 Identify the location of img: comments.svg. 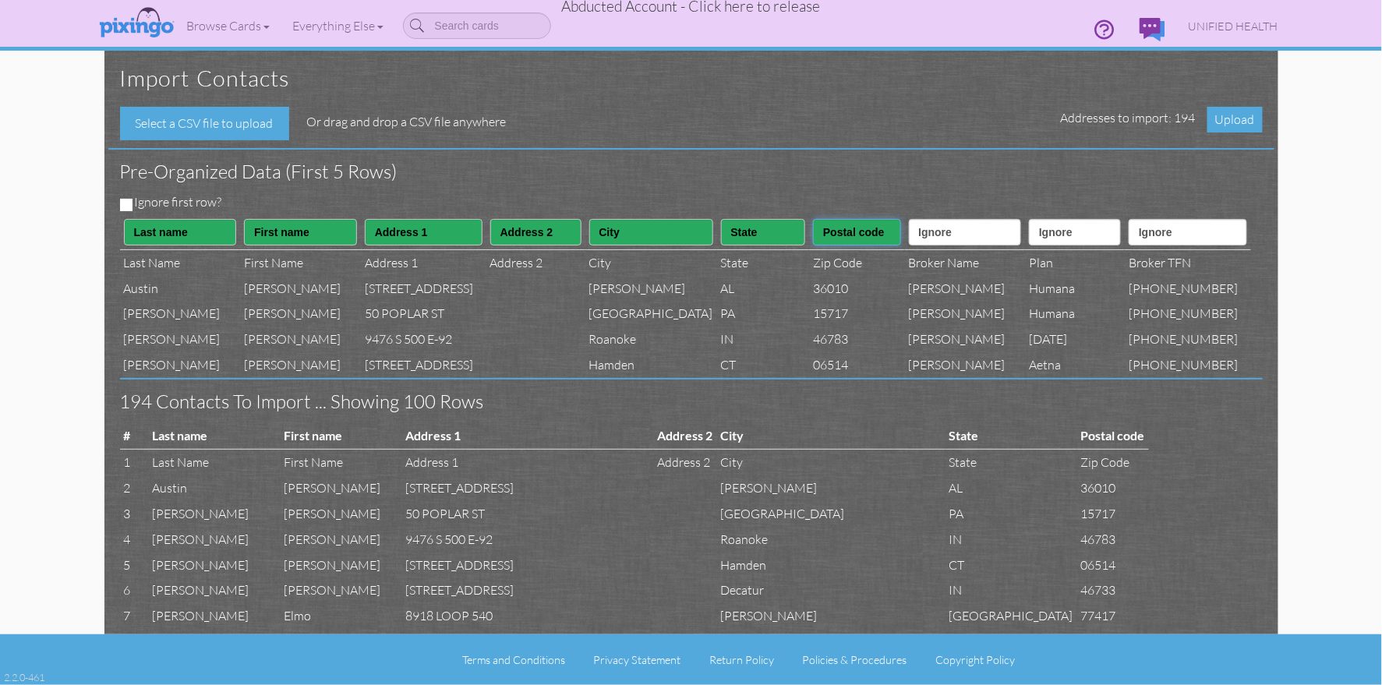
(1152, 30).